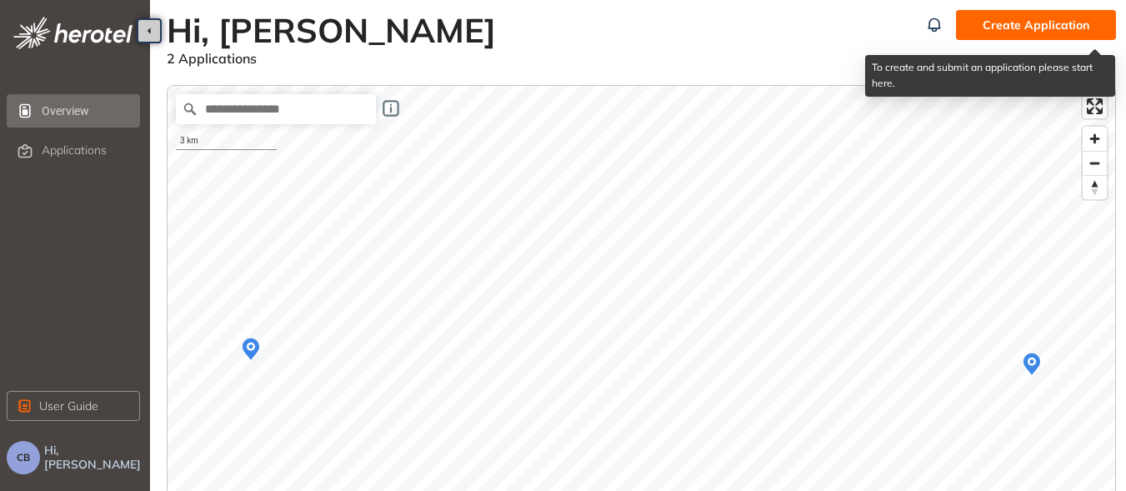 The height and width of the screenshot is (491, 1126). What do you see at coordinates (73, 406) in the screenshot?
I see `button: User Guide` at bounding box center [73, 406].